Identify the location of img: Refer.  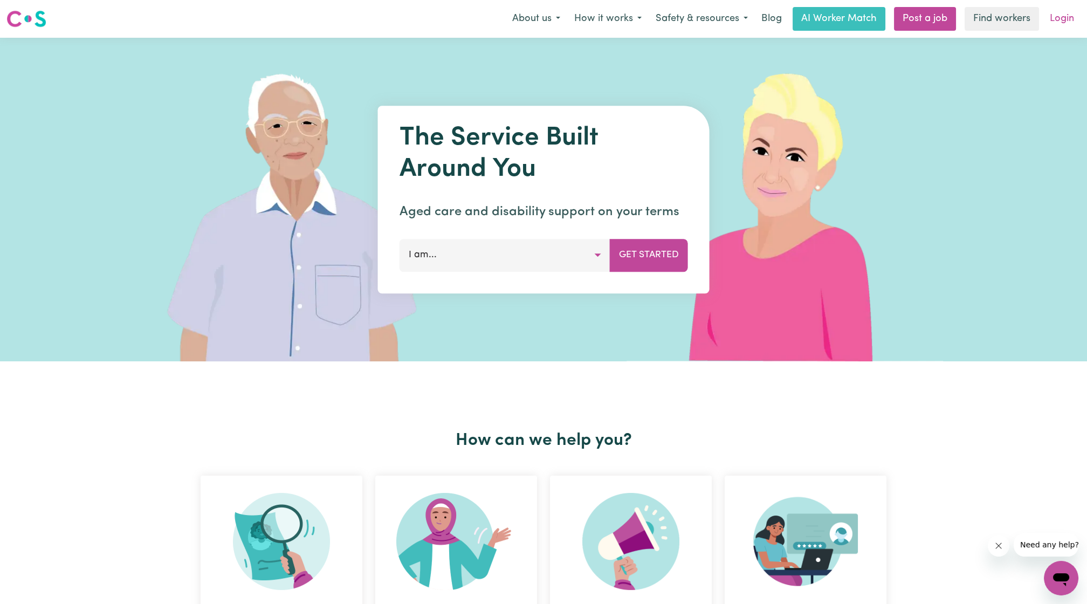
(631, 542).